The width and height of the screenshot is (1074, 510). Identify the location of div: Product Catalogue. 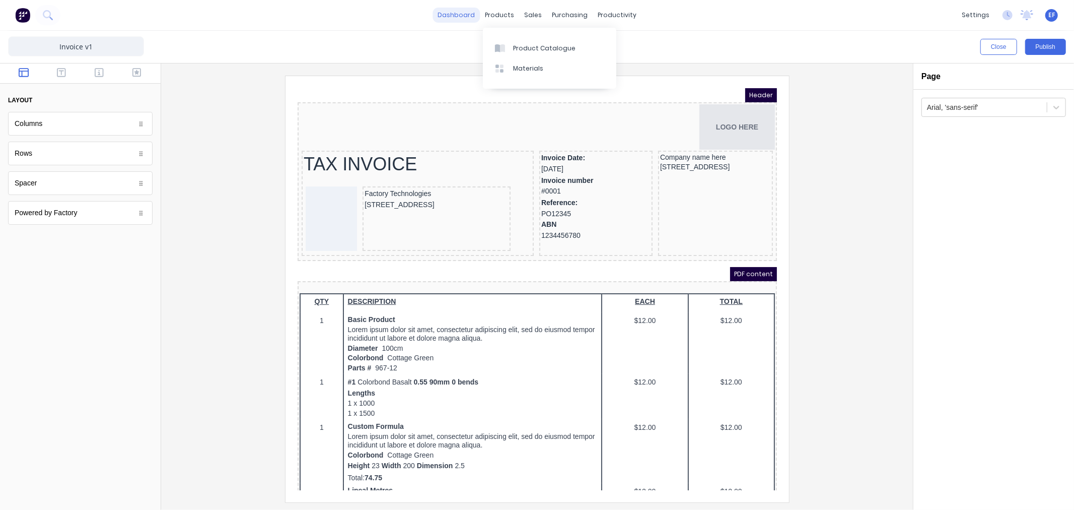
(544, 48).